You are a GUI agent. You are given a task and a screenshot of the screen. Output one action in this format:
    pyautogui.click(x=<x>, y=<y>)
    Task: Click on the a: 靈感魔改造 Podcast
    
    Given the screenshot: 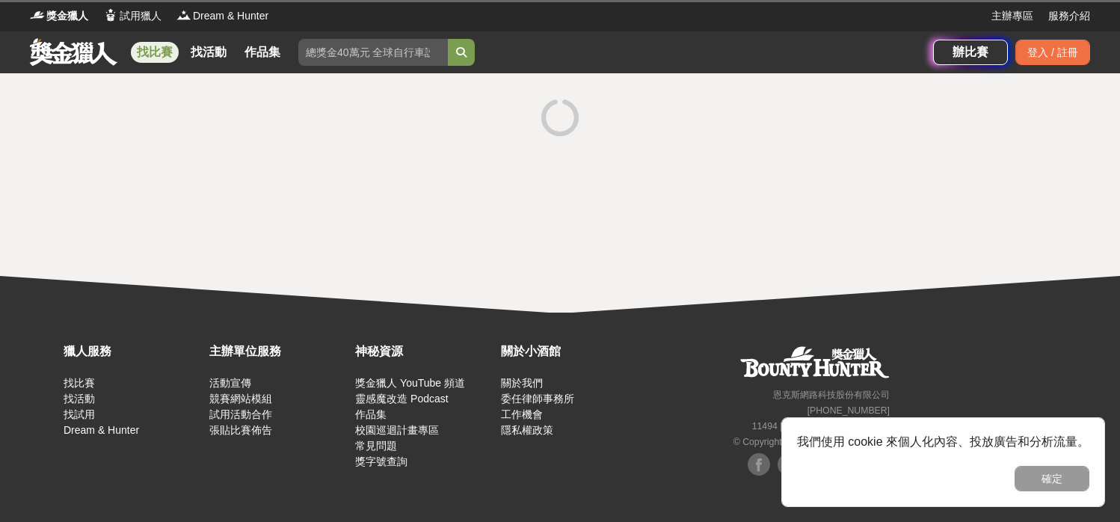 What is the action you would take?
    pyautogui.click(x=402, y=399)
    